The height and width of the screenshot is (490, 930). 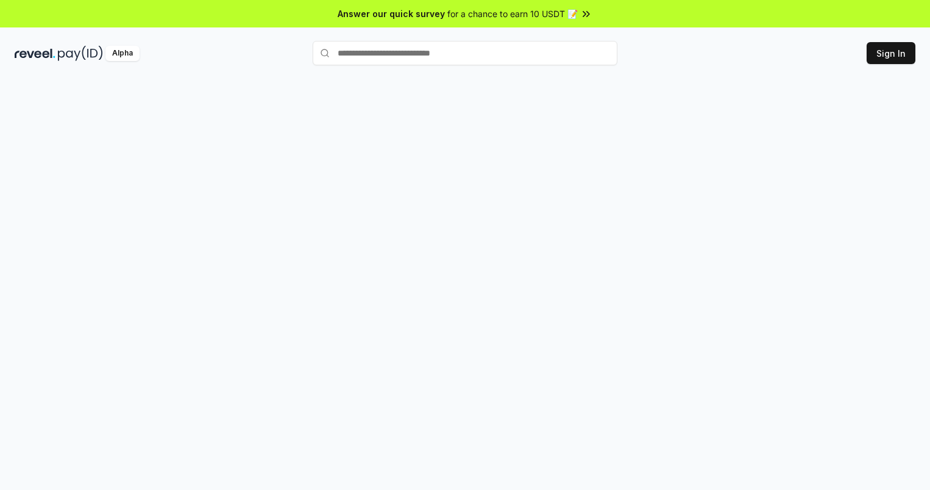 I want to click on span: for a chance to earn 10 USDT 📝, so click(x=513, y=13).